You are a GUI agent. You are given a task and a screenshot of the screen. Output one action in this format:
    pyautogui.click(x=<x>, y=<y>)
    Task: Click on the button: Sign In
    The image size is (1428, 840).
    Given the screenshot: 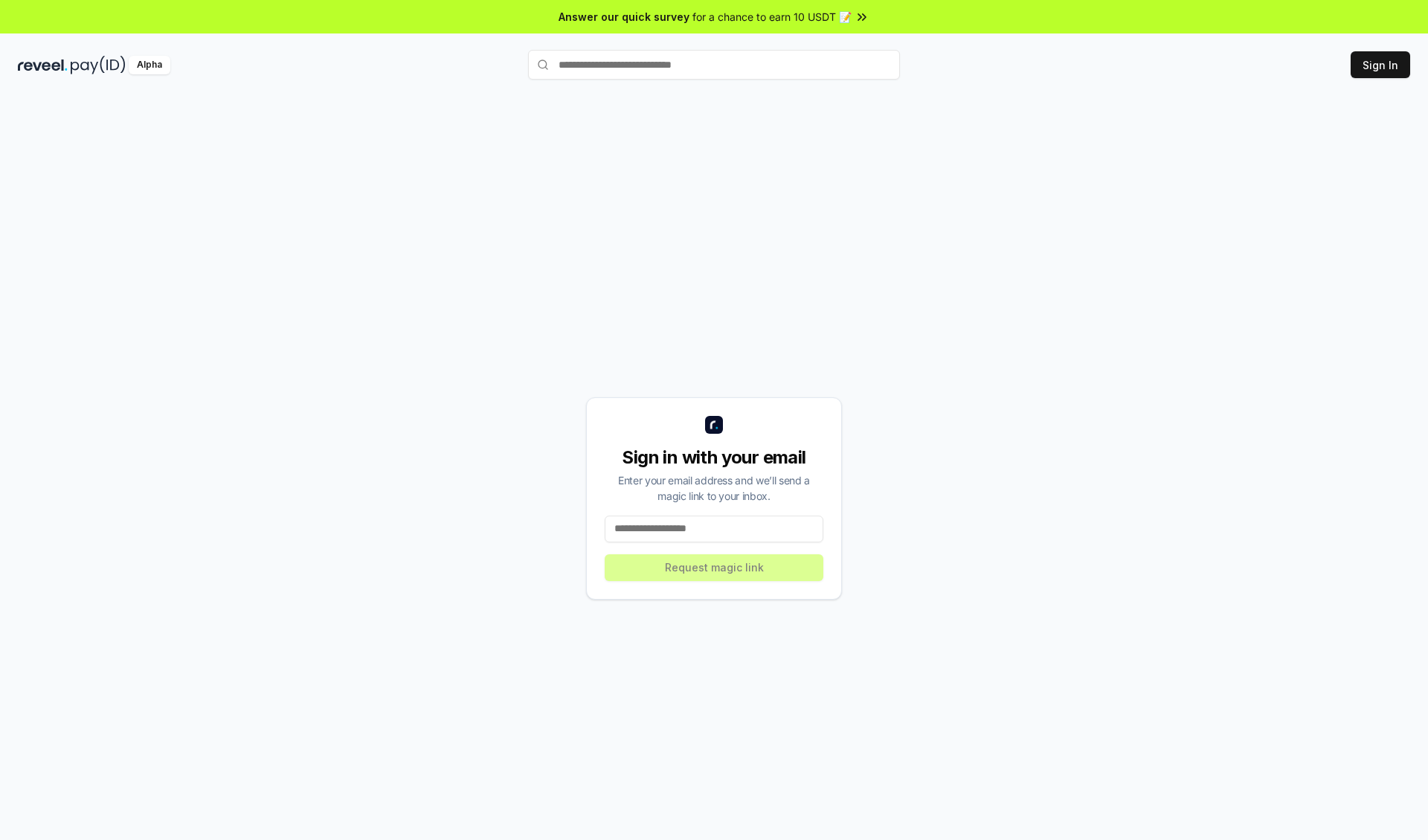 What is the action you would take?
    pyautogui.click(x=1380, y=64)
    